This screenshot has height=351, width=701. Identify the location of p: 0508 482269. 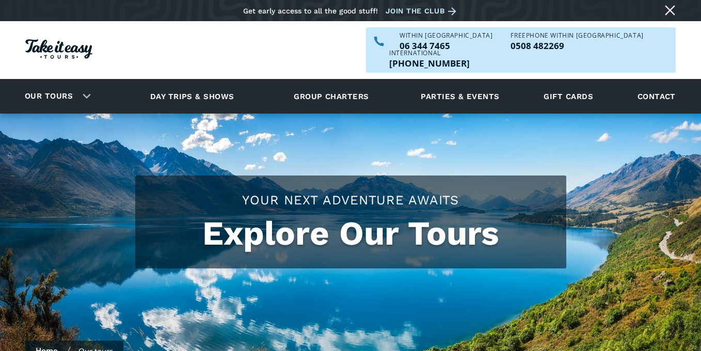
(577, 45).